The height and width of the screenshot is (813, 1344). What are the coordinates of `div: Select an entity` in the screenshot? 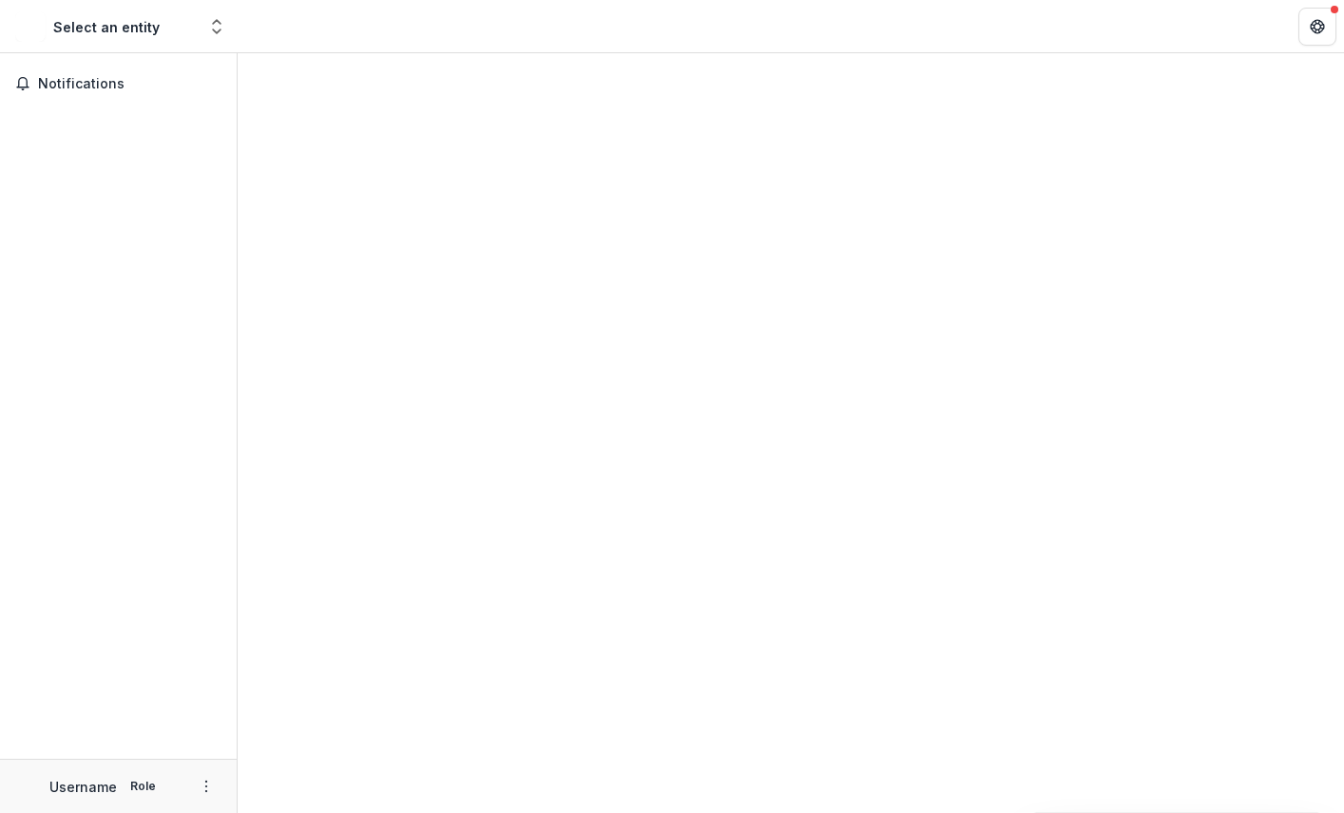 It's located at (106, 27).